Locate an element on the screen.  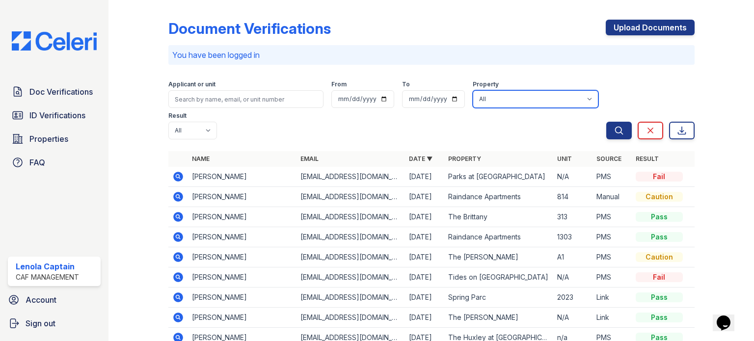
td: 814 is located at coordinates (573, 197).